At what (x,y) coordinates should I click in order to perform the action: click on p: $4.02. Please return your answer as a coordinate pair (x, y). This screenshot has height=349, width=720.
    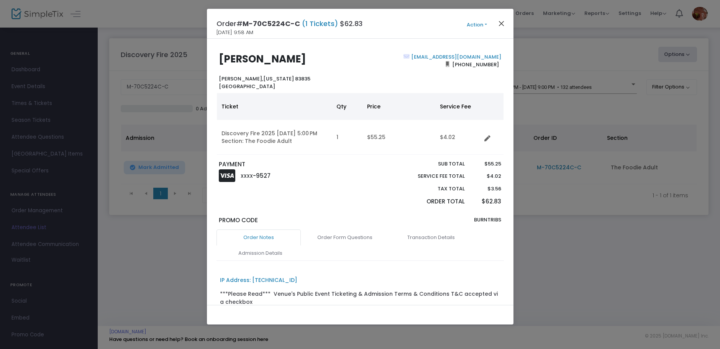
    Looking at the image, I should click on (487, 176).